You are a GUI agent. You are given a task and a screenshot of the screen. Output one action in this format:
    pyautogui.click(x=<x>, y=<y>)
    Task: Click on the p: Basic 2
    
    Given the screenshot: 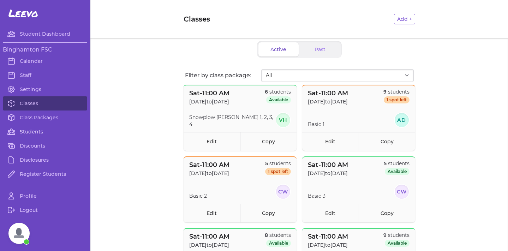 What is the action you would take?
    pyautogui.click(x=198, y=196)
    